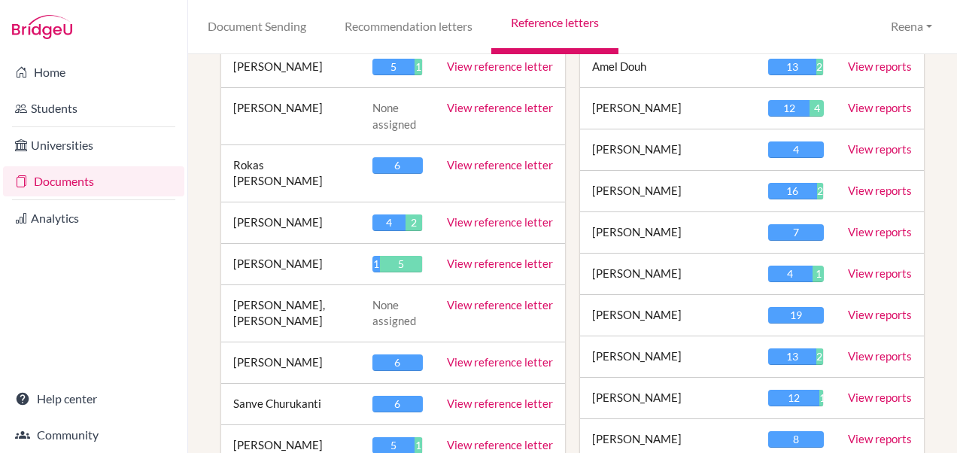 This screenshot has width=957, height=453. I want to click on img: Bridge-U, so click(42, 27).